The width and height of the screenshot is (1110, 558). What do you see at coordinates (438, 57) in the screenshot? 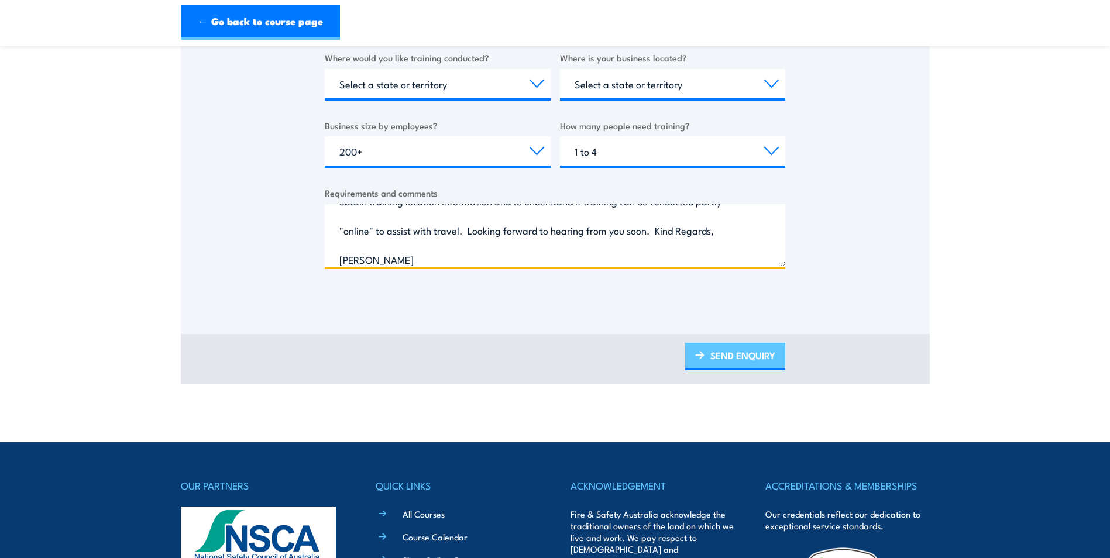
I see `label: Where would you like training conducted?` at bounding box center [438, 57].